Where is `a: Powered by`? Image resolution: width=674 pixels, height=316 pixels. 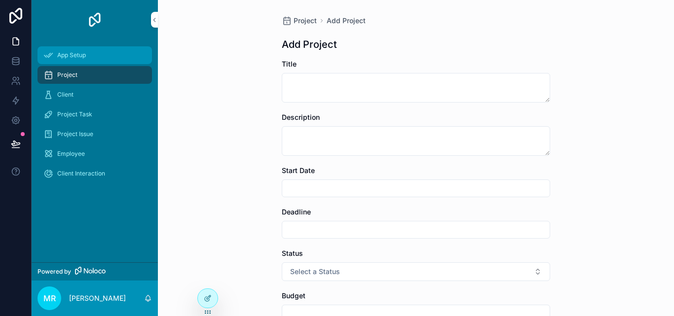 a: Powered by is located at coordinates (95, 272).